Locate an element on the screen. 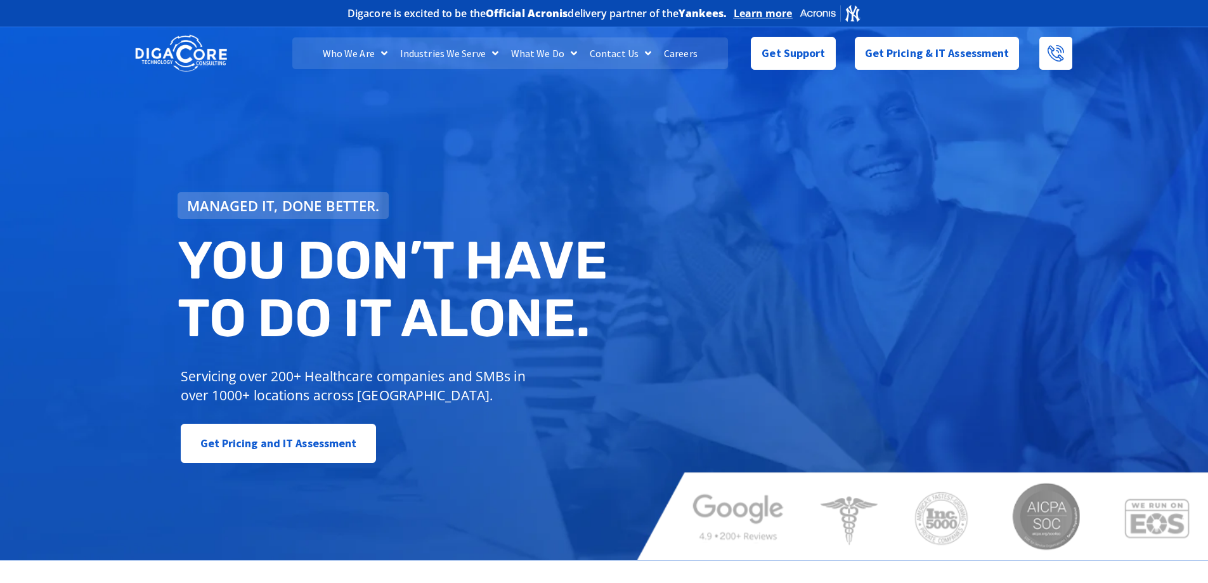 The image size is (1208, 583). a: Who We Are is located at coordinates (355, 53).